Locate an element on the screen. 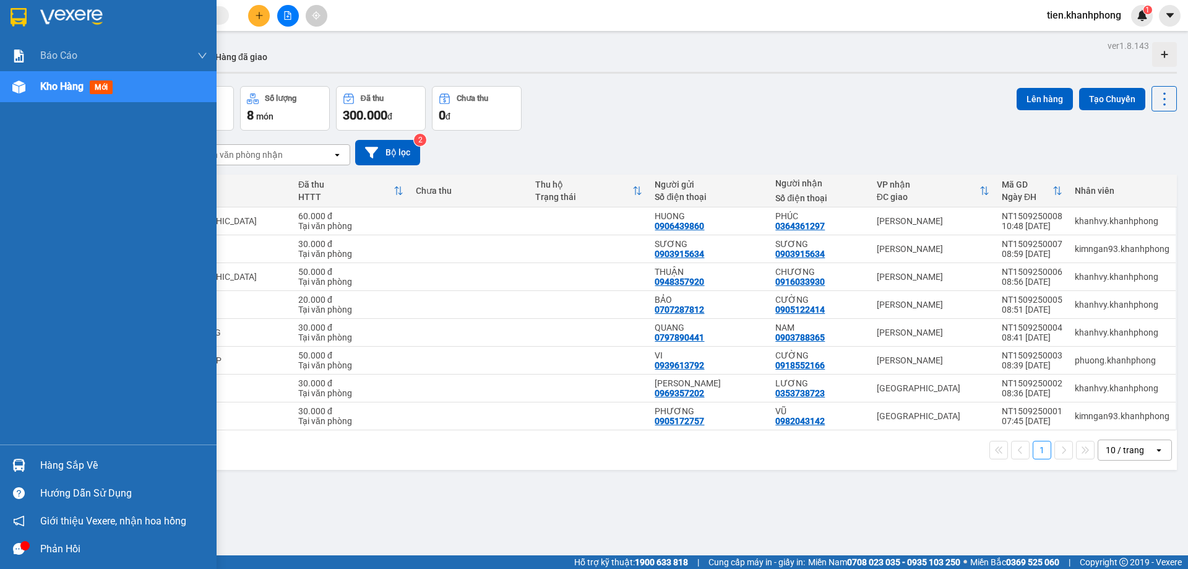  div: NT1509250004 is located at coordinates (1032, 327).